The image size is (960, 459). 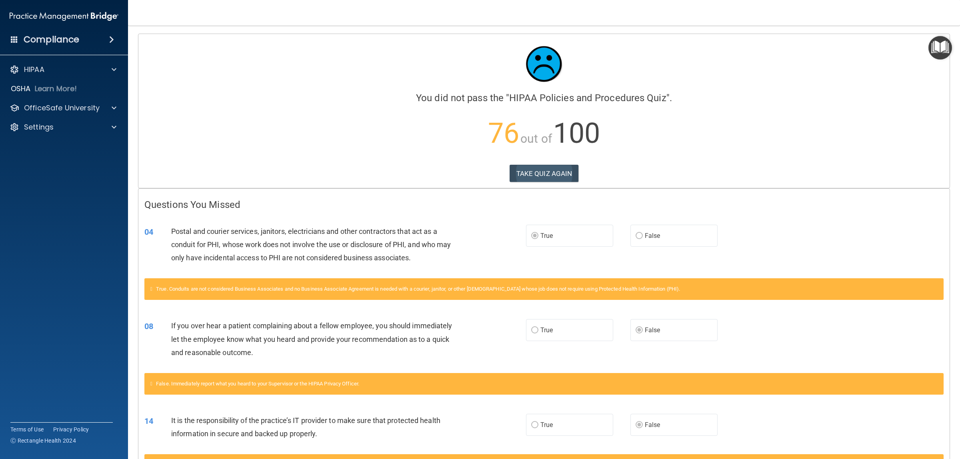 What do you see at coordinates (63, 127) in the screenshot?
I see `a: Settings` at bounding box center [63, 127].